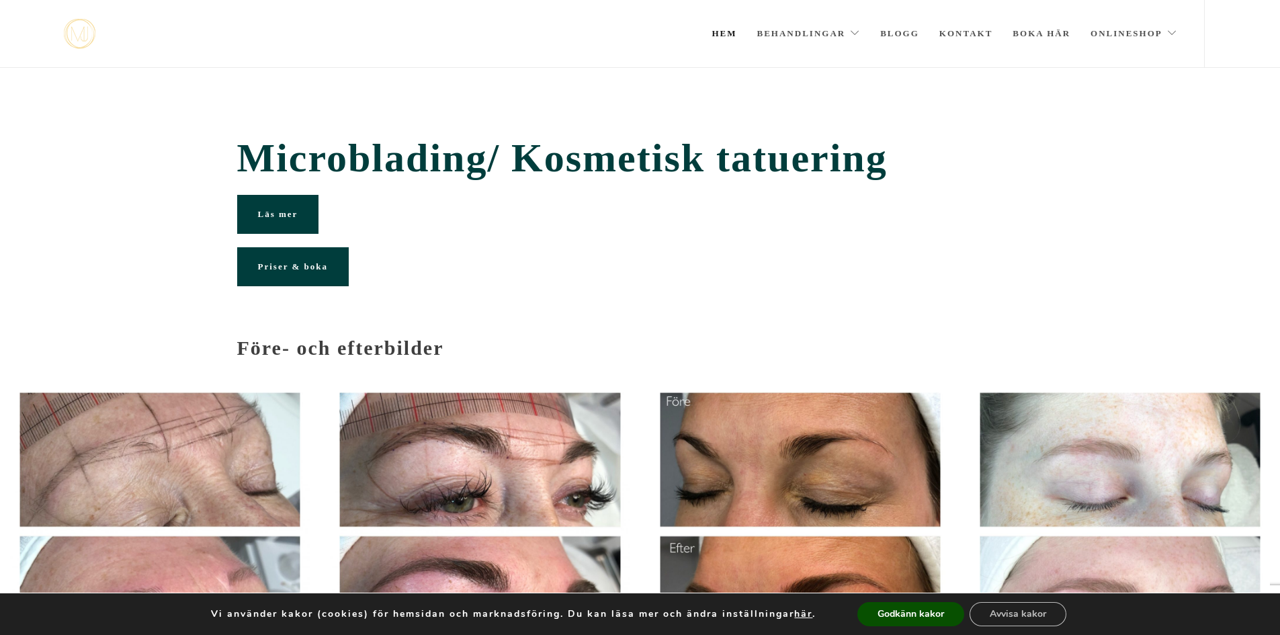 This screenshot has height=635, width=1280. I want to click on a: mjstudio mjstudio mjstudio, so click(79, 34).